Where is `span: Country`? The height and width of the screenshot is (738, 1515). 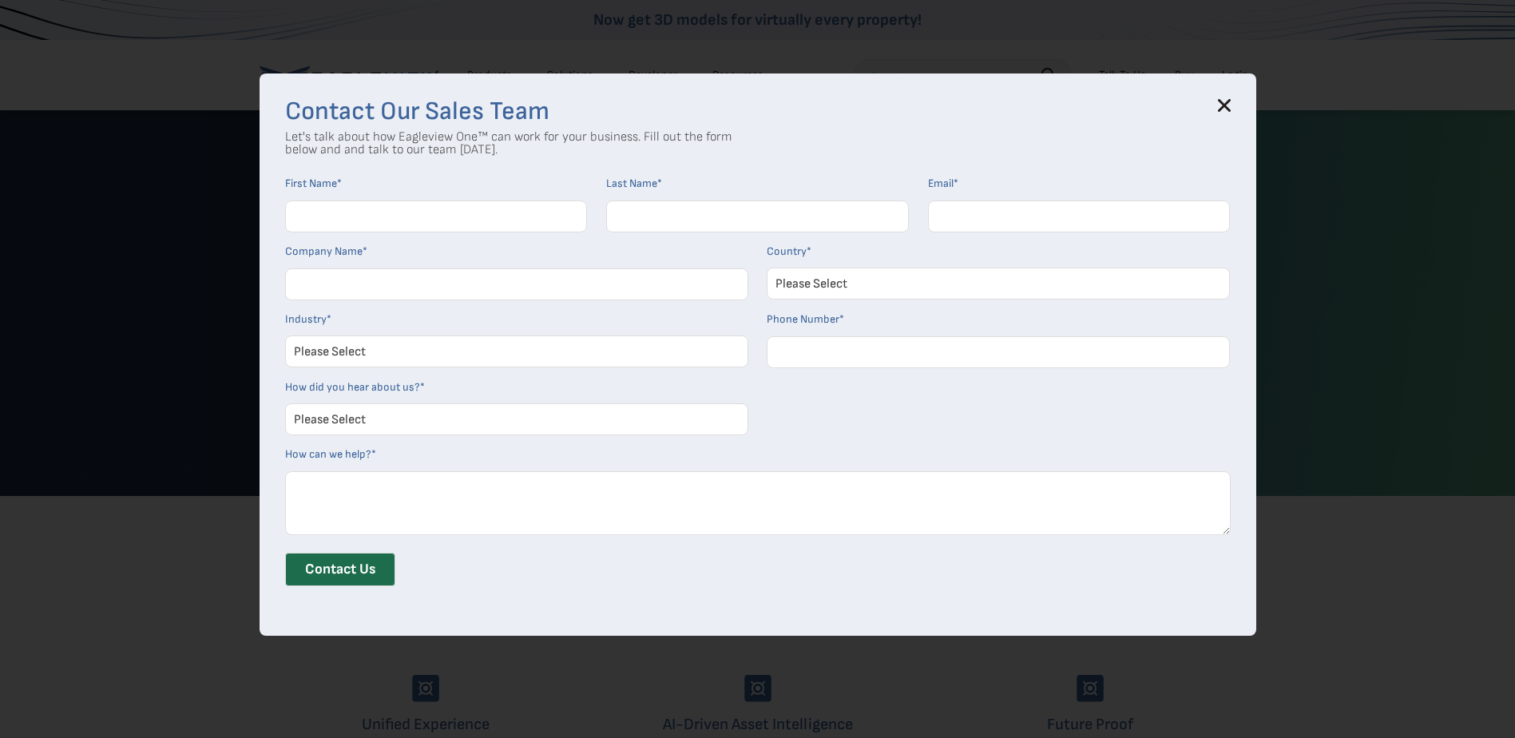 span: Country is located at coordinates (786, 251).